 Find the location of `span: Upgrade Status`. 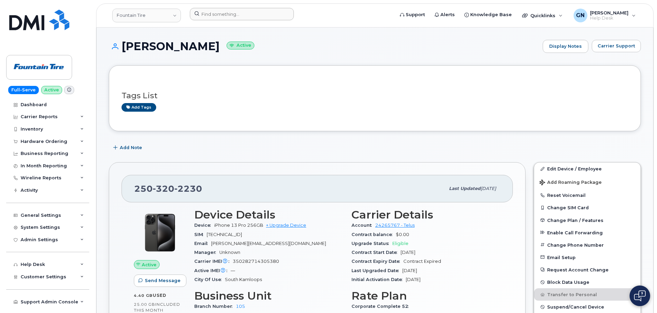

span: Upgrade Status is located at coordinates (372, 243).